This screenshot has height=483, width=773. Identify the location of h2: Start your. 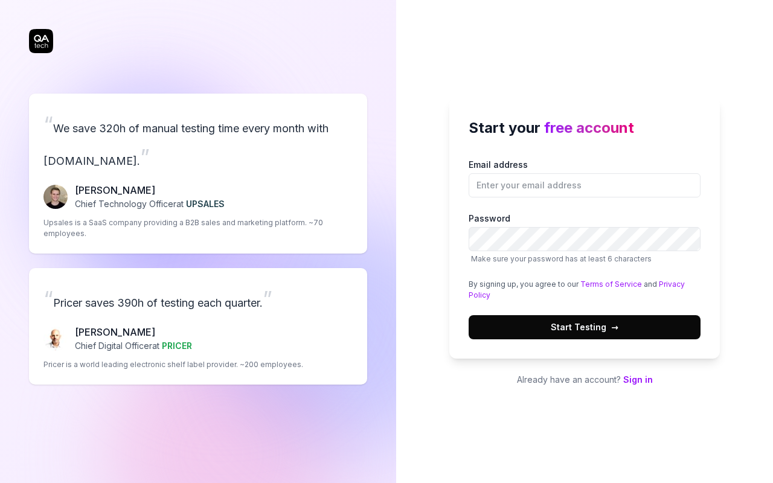
(584, 128).